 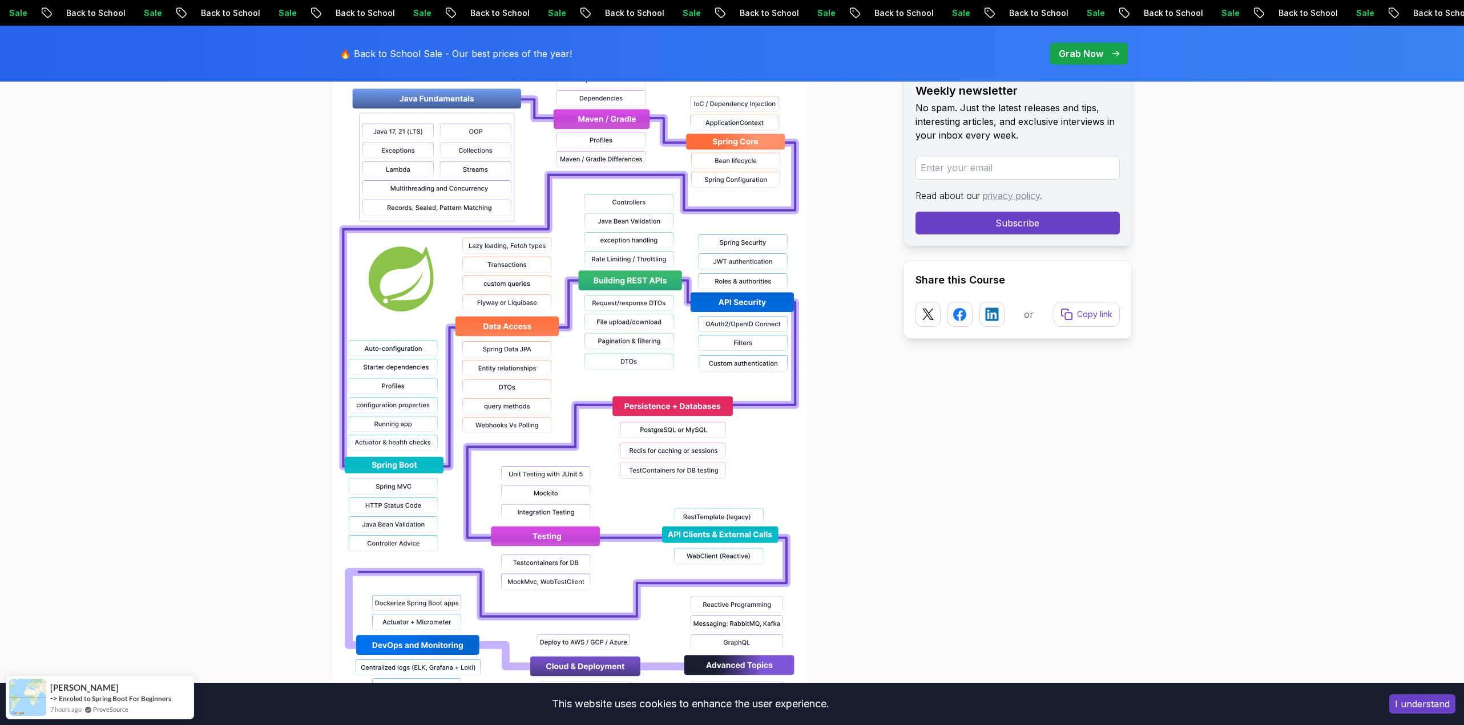 I want to click on button: Accept cookies, so click(x=1422, y=704).